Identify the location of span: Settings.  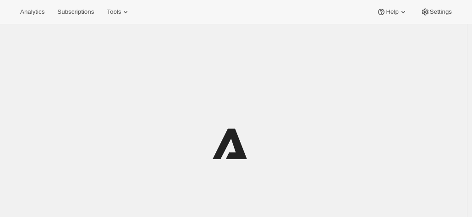
(441, 12).